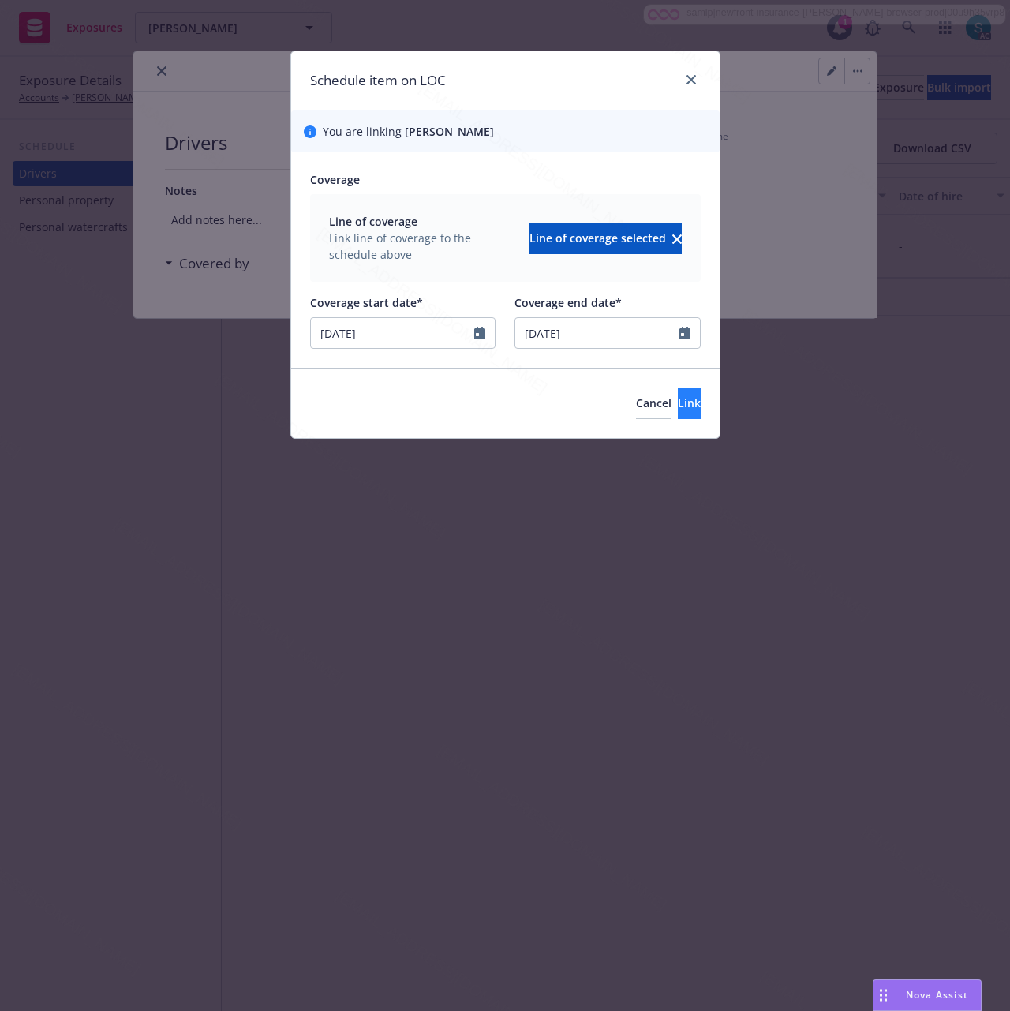 The image size is (1010, 1011). Describe the element at coordinates (425, 221) in the screenshot. I see `span: Line of coverage` at that location.